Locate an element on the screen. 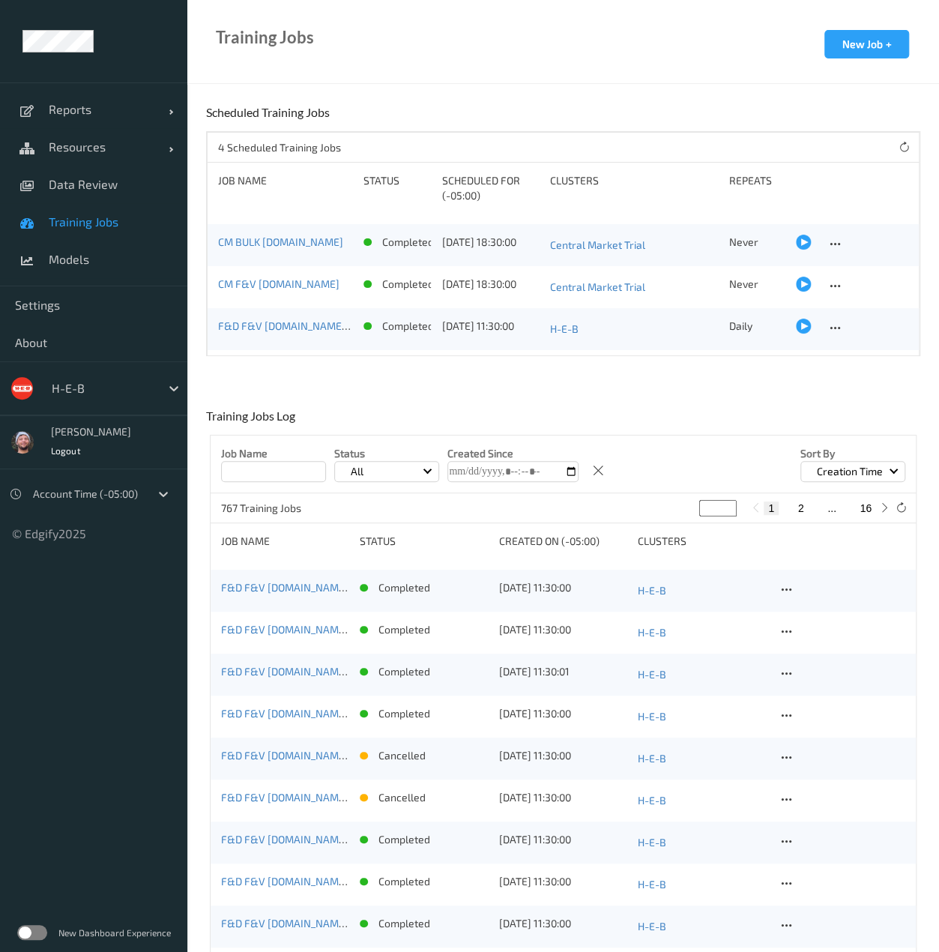  p: Creation Time is located at coordinates (850, 471).